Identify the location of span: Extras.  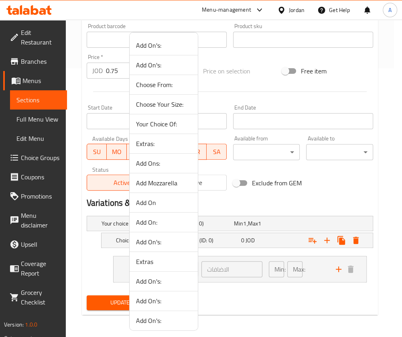
(164, 261).